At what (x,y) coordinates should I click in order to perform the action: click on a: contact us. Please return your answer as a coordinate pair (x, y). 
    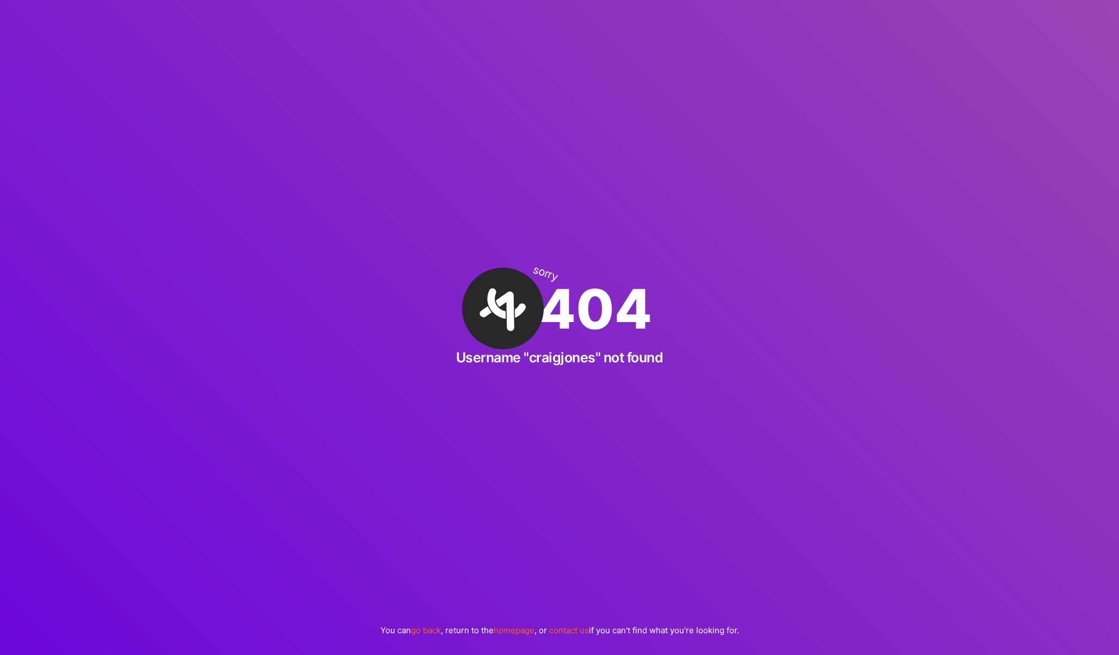
    Looking at the image, I should click on (569, 630).